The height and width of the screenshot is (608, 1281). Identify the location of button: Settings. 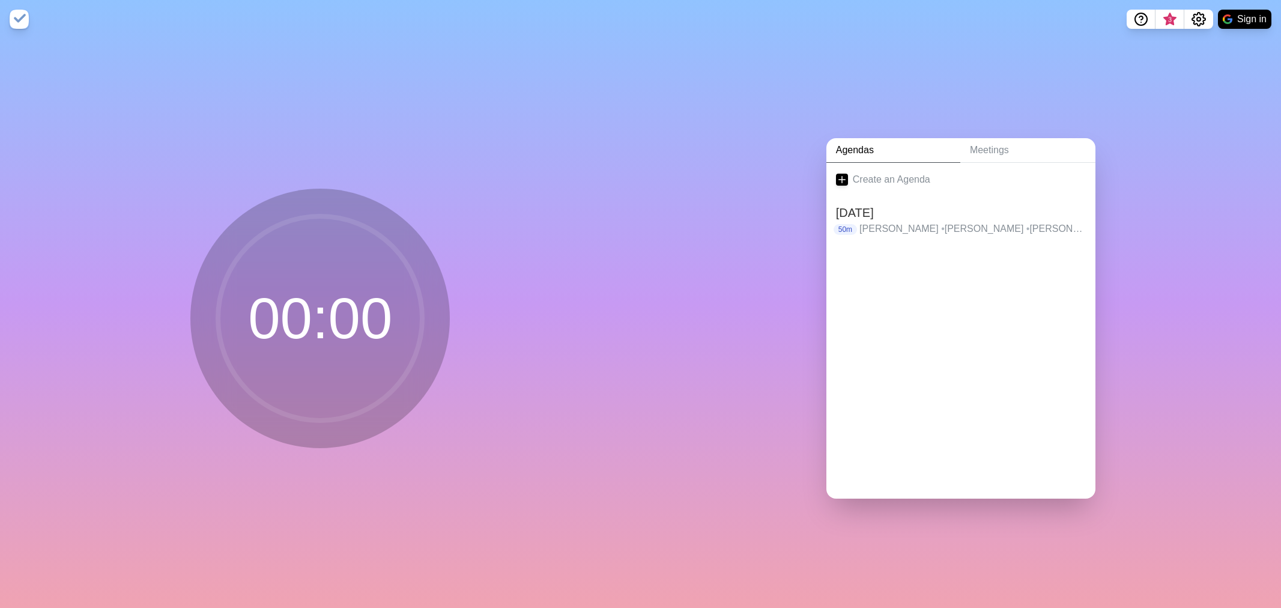
(1199, 19).